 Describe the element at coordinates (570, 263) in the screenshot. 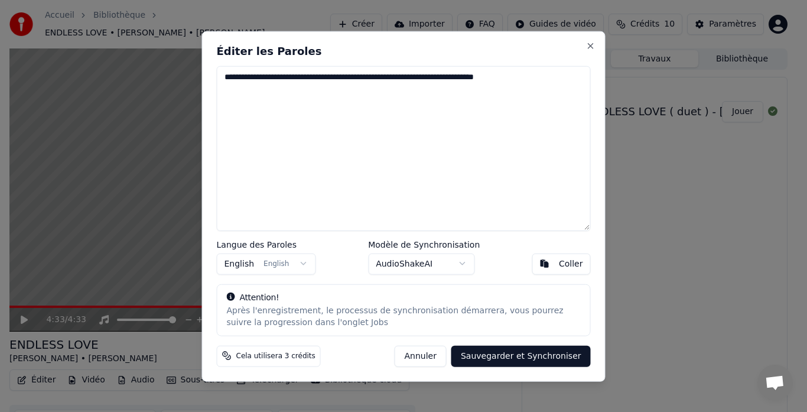

I see `div: Coller` at that location.